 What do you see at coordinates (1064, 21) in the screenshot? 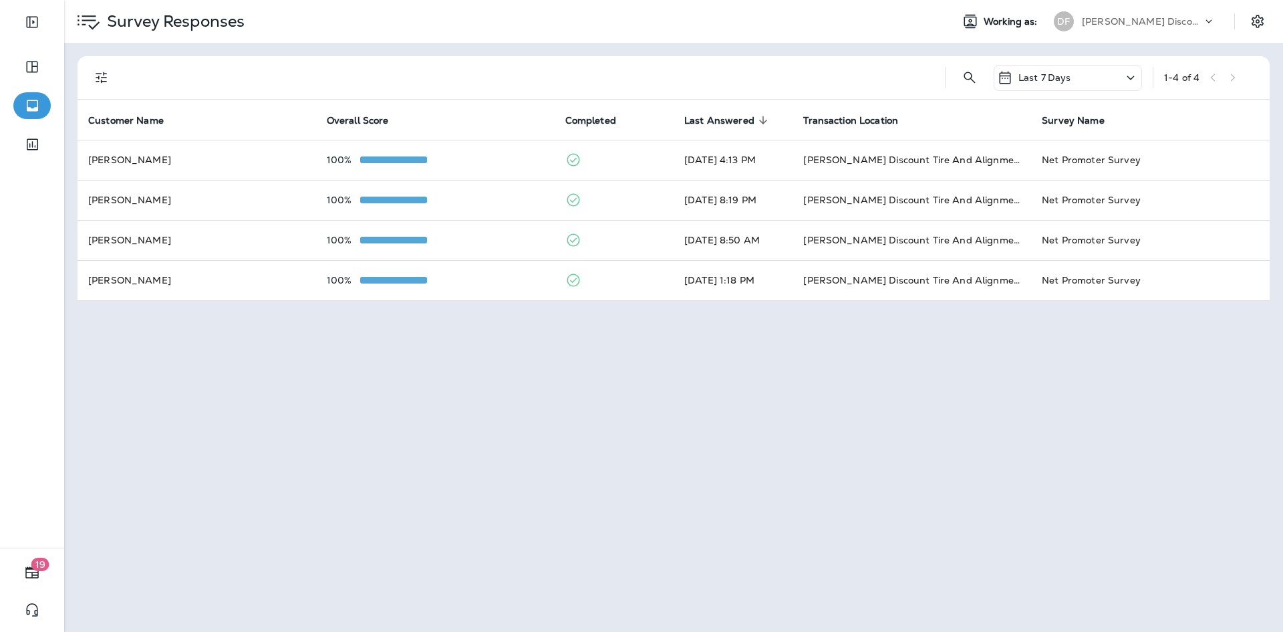
I see `div: DF` at bounding box center [1064, 21].